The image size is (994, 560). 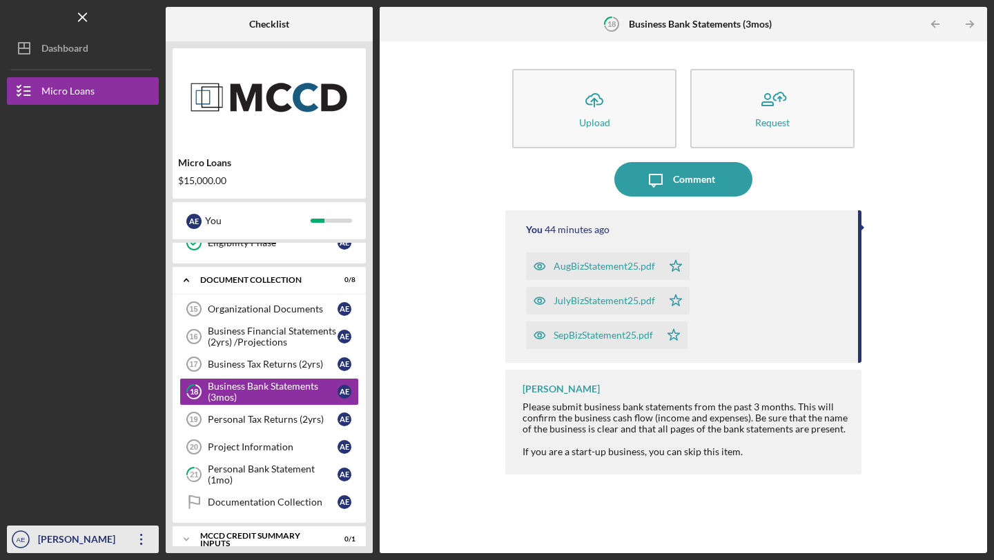 What do you see at coordinates (65, 50) in the screenshot?
I see `div: Dashboard` at bounding box center [65, 50].